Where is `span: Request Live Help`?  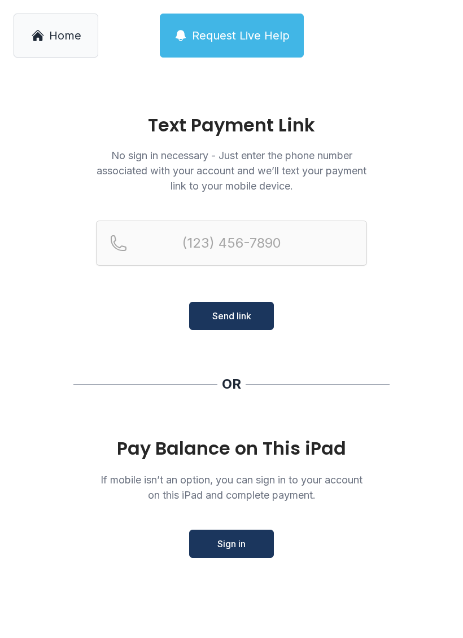
span: Request Live Help is located at coordinates (240, 36).